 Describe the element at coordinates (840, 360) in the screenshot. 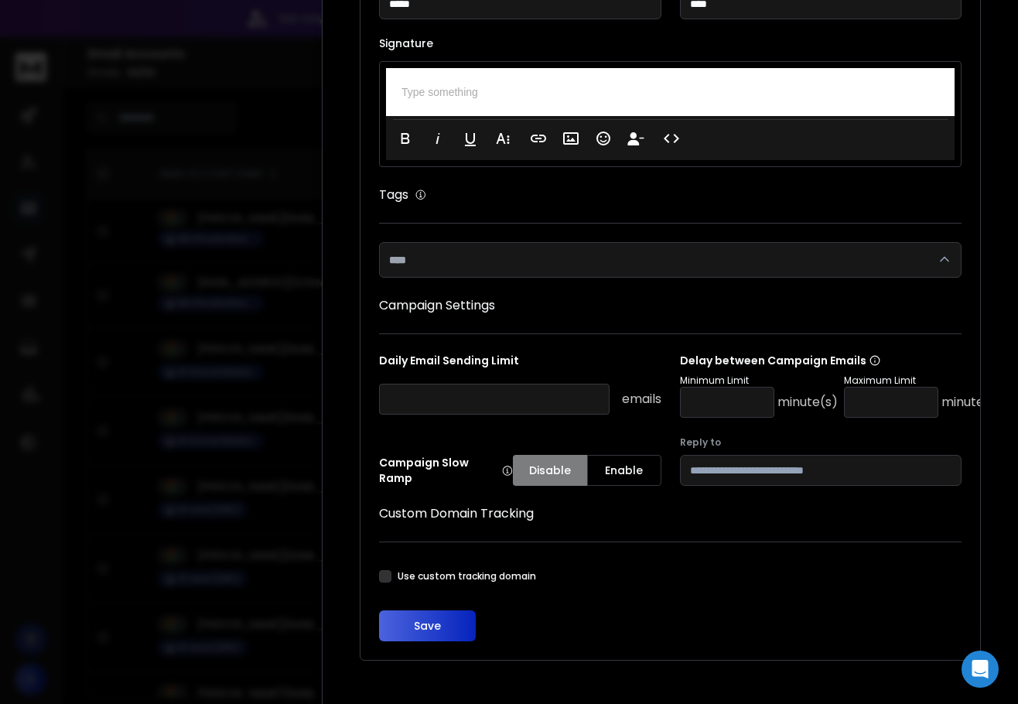

I see `p: Delay between Campaign Emails` at that location.